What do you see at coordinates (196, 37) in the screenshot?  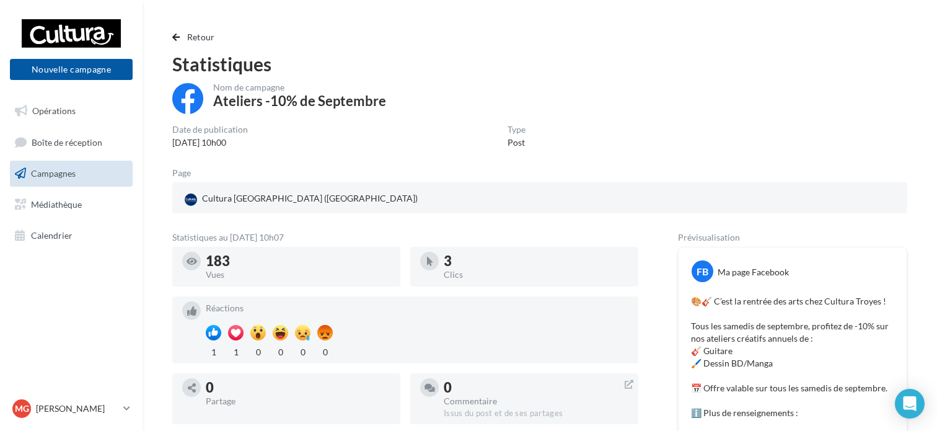 I see `button: Retour` at bounding box center [196, 37].